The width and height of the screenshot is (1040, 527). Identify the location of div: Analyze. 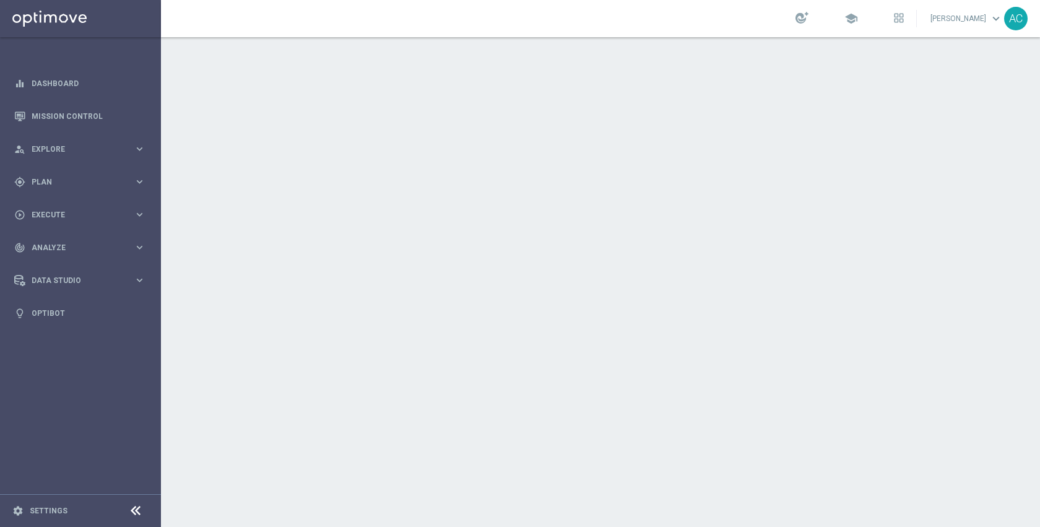
(74, 248).